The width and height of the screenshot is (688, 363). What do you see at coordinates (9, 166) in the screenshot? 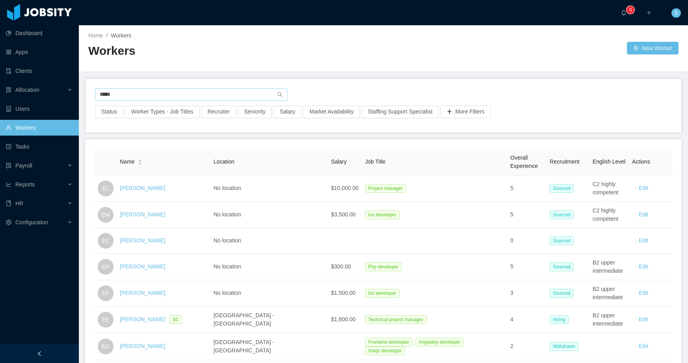
I see `i: icon: file-protect` at bounding box center [9, 166].